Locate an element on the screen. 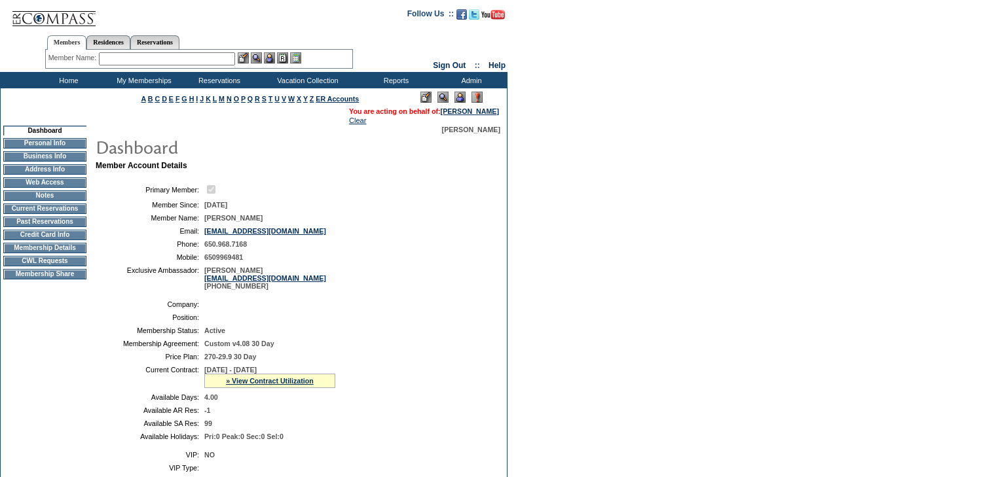  a: Subscribe to our YouTube Channel is located at coordinates (493, 17).